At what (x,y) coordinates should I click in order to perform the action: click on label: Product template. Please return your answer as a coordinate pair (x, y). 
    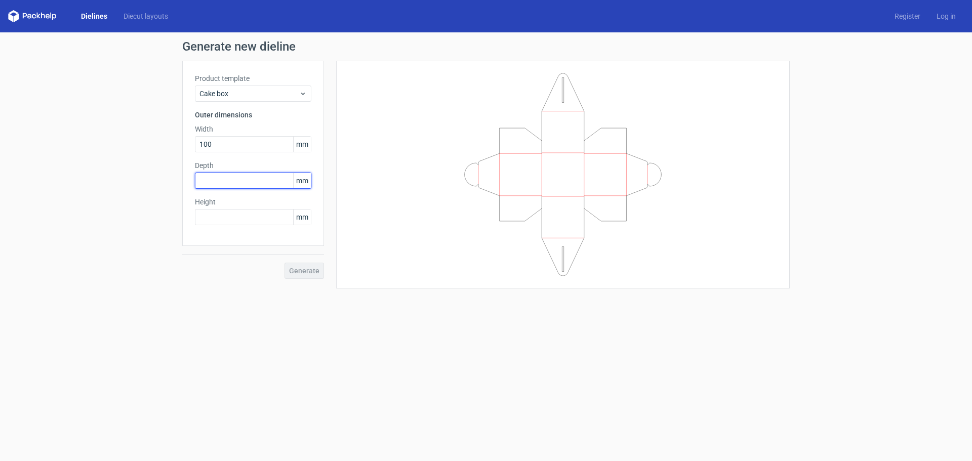
    Looking at the image, I should click on (253, 78).